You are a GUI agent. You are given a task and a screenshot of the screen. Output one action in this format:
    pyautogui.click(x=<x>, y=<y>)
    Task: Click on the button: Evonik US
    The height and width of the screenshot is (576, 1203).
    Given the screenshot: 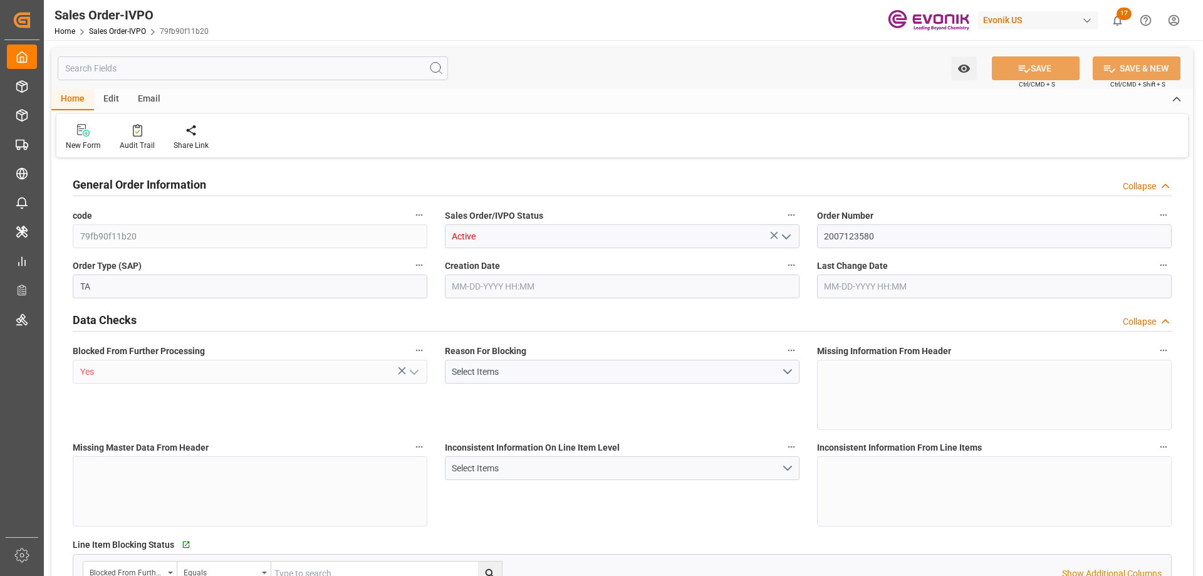 What is the action you would take?
    pyautogui.click(x=1040, y=20)
    